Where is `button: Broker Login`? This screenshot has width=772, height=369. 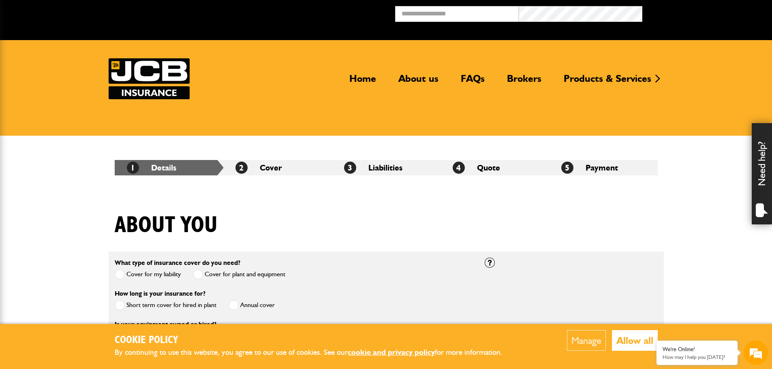 button: Broker Login is located at coordinates (704, 12).